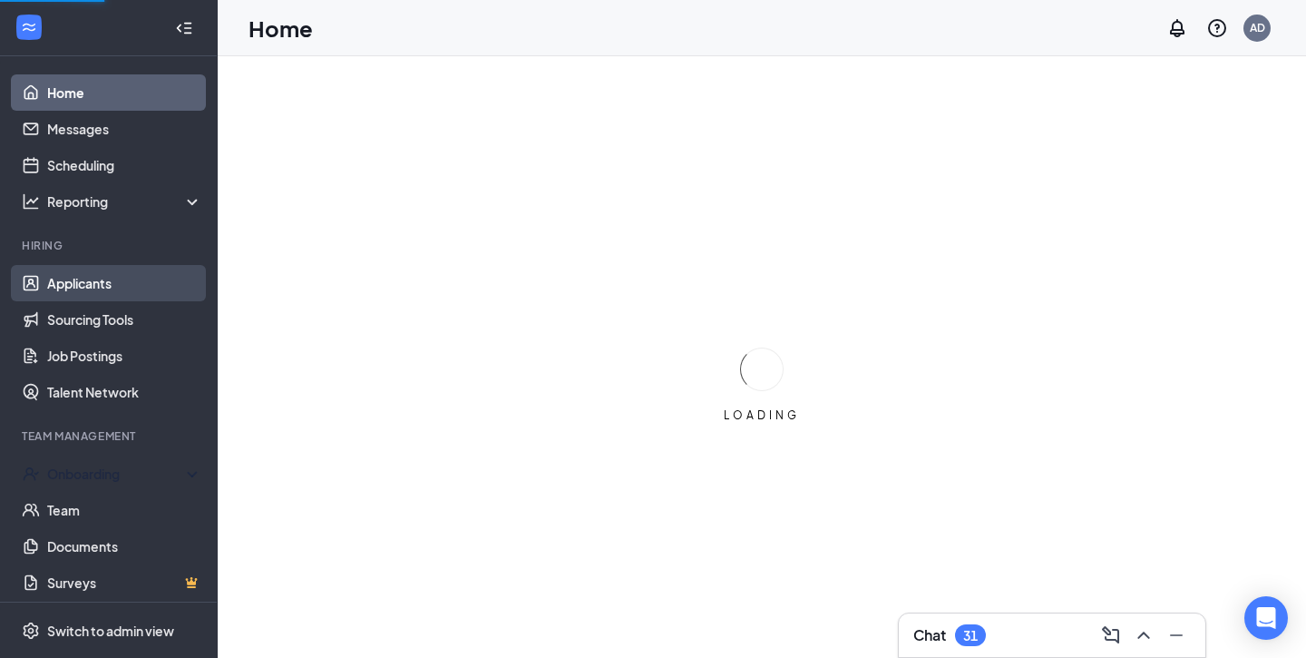 This screenshot has height=658, width=1306. What do you see at coordinates (124, 319) in the screenshot?
I see `a: Sourcing Tools` at bounding box center [124, 319].